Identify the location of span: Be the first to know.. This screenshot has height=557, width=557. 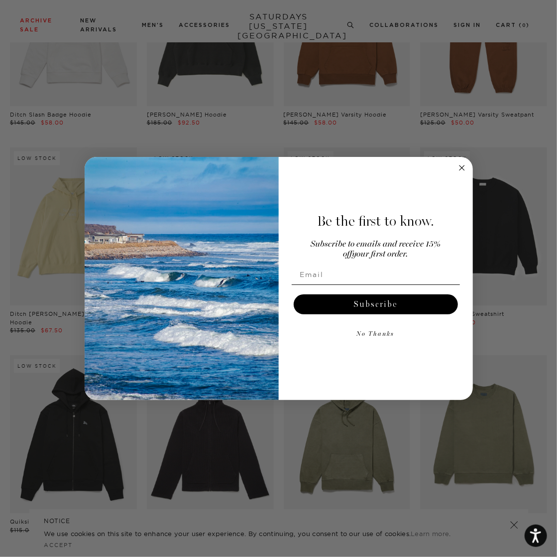
(376, 221).